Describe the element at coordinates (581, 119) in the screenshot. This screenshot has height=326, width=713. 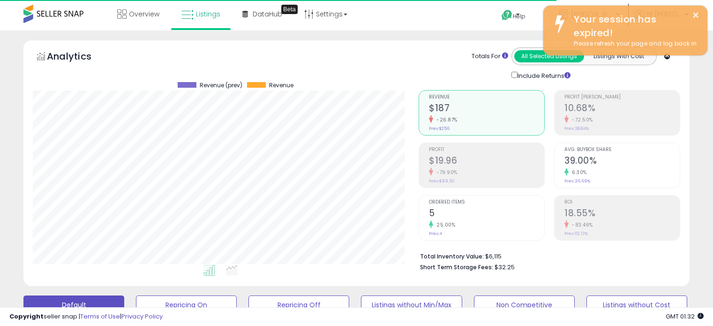
I see `small: -72.50%` at that location.